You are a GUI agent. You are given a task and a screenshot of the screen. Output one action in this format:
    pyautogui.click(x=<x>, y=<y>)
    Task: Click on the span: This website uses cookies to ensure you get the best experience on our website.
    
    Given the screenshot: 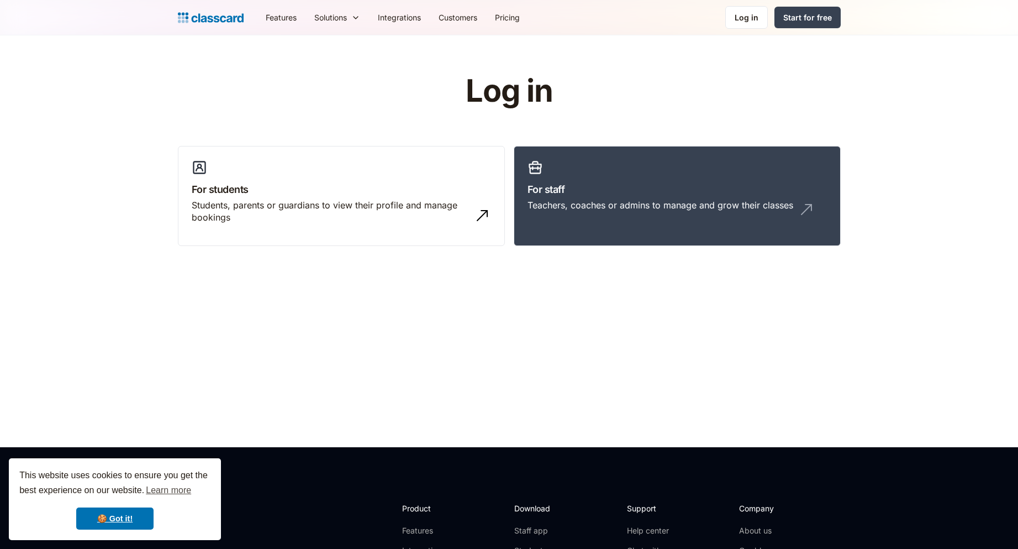 What is the action you would take?
    pyautogui.click(x=115, y=483)
    